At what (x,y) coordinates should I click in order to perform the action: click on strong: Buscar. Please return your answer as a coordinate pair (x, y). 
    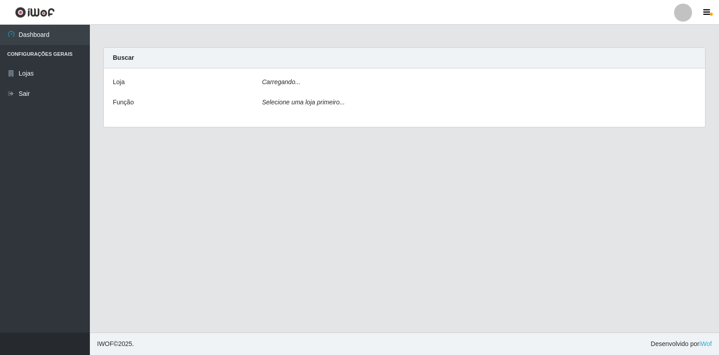
    Looking at the image, I should click on (123, 58).